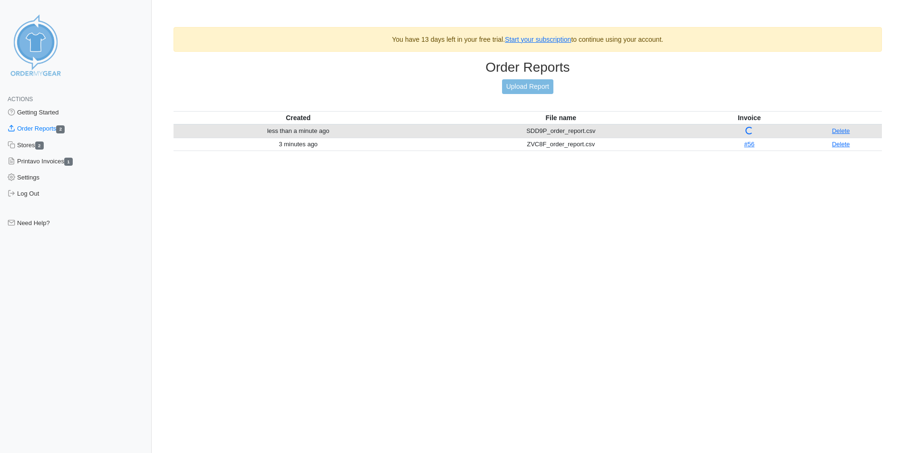  Describe the element at coordinates (528, 39) in the screenshot. I see `div: You have 13 days left in your free trial. to continue using your account.` at that location.